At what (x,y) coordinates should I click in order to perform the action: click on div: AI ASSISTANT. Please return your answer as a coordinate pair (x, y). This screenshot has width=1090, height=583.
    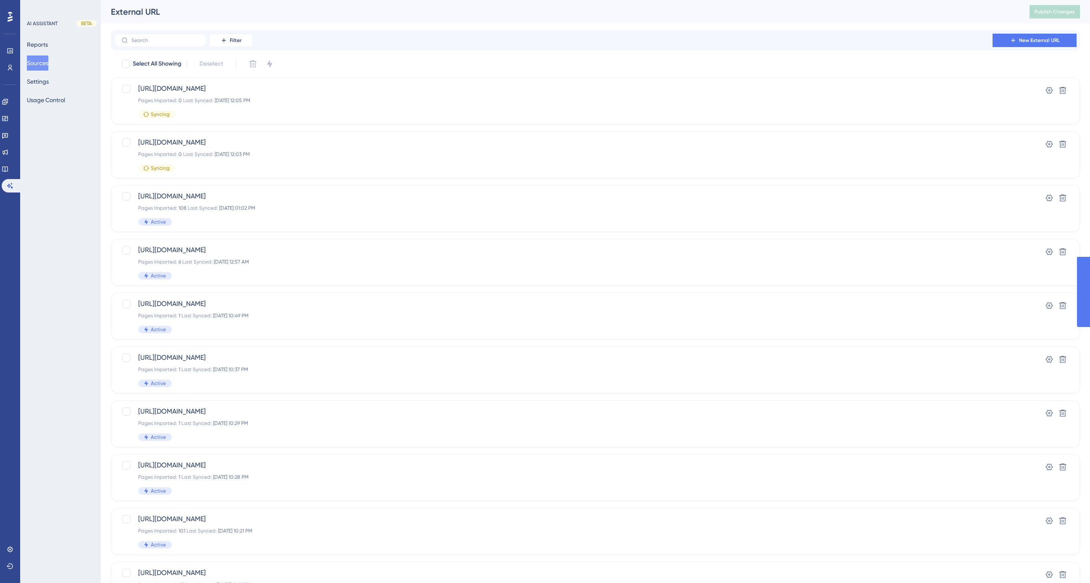
    Looking at the image, I should click on (42, 24).